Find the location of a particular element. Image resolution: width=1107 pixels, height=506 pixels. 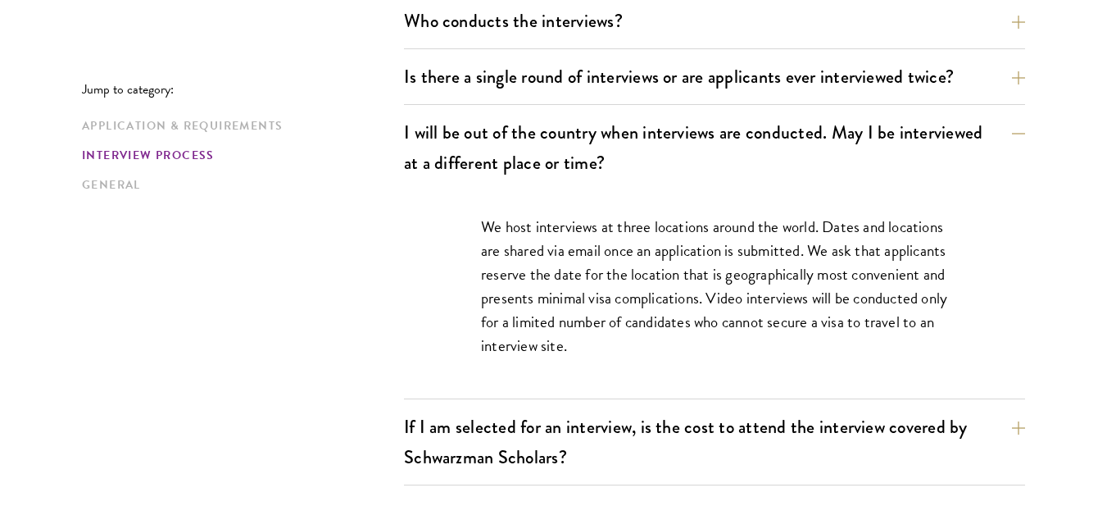

a: Interview Process is located at coordinates (238, 155).